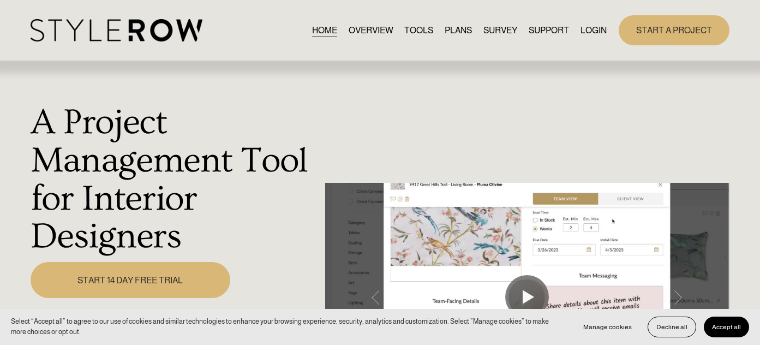 This screenshot has height=345, width=760. What do you see at coordinates (608, 327) in the screenshot?
I see `button: Manage cookies` at bounding box center [608, 327].